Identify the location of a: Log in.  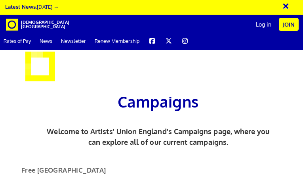
(264, 25).